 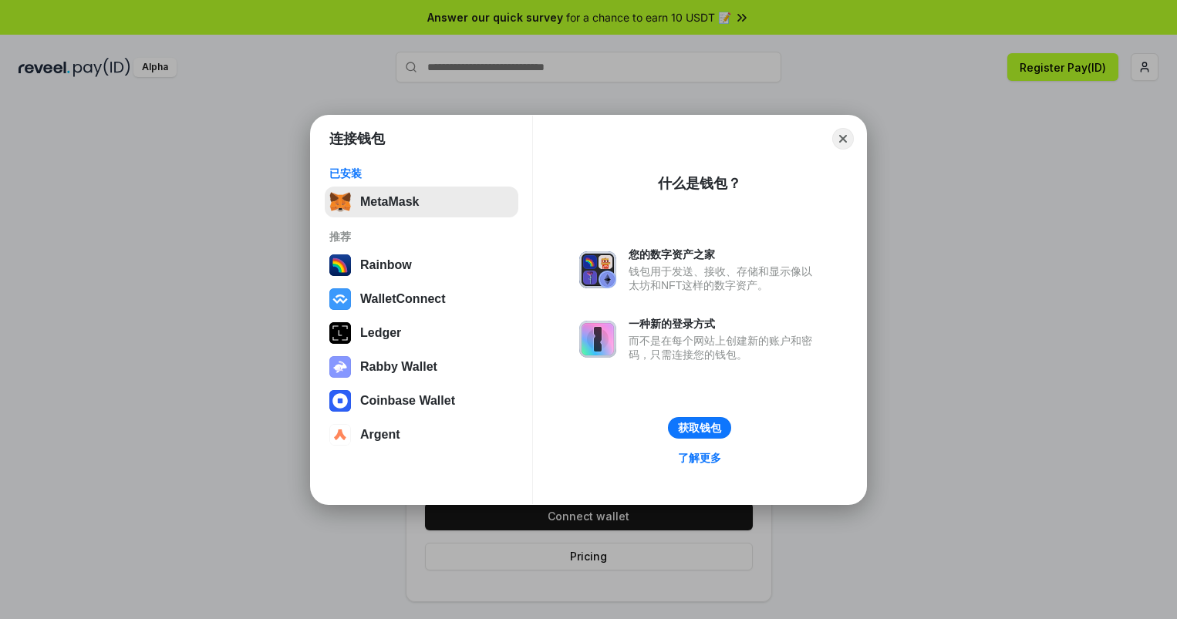 I want to click on div: Rainbow, so click(x=386, y=265).